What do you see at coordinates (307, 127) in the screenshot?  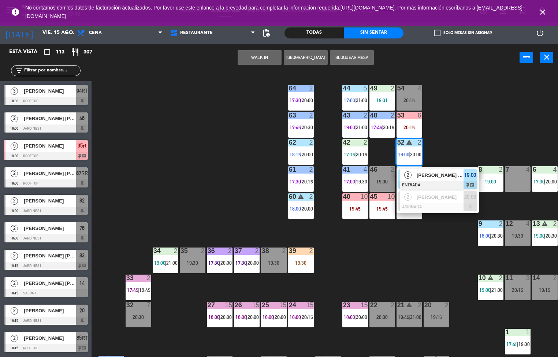 I see `span: 20:30` at bounding box center [307, 127].